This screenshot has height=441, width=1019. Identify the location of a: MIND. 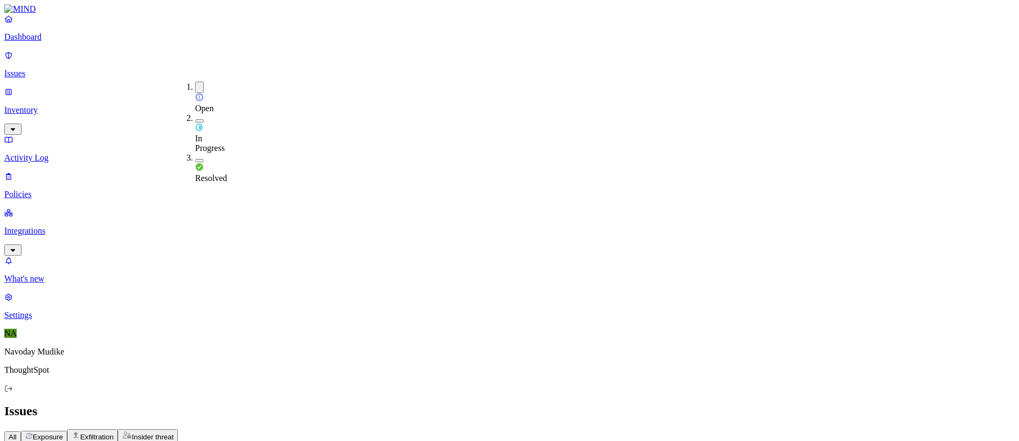
(510, 9).